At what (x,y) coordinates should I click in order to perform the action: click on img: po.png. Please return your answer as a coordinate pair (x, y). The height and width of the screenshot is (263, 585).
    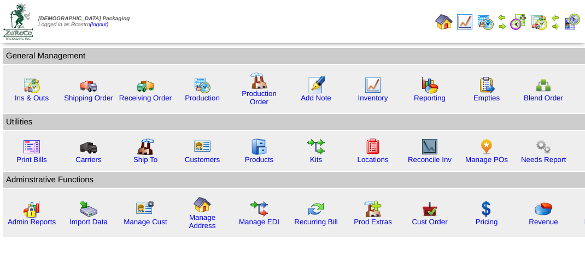
    Looking at the image, I should click on (487, 147).